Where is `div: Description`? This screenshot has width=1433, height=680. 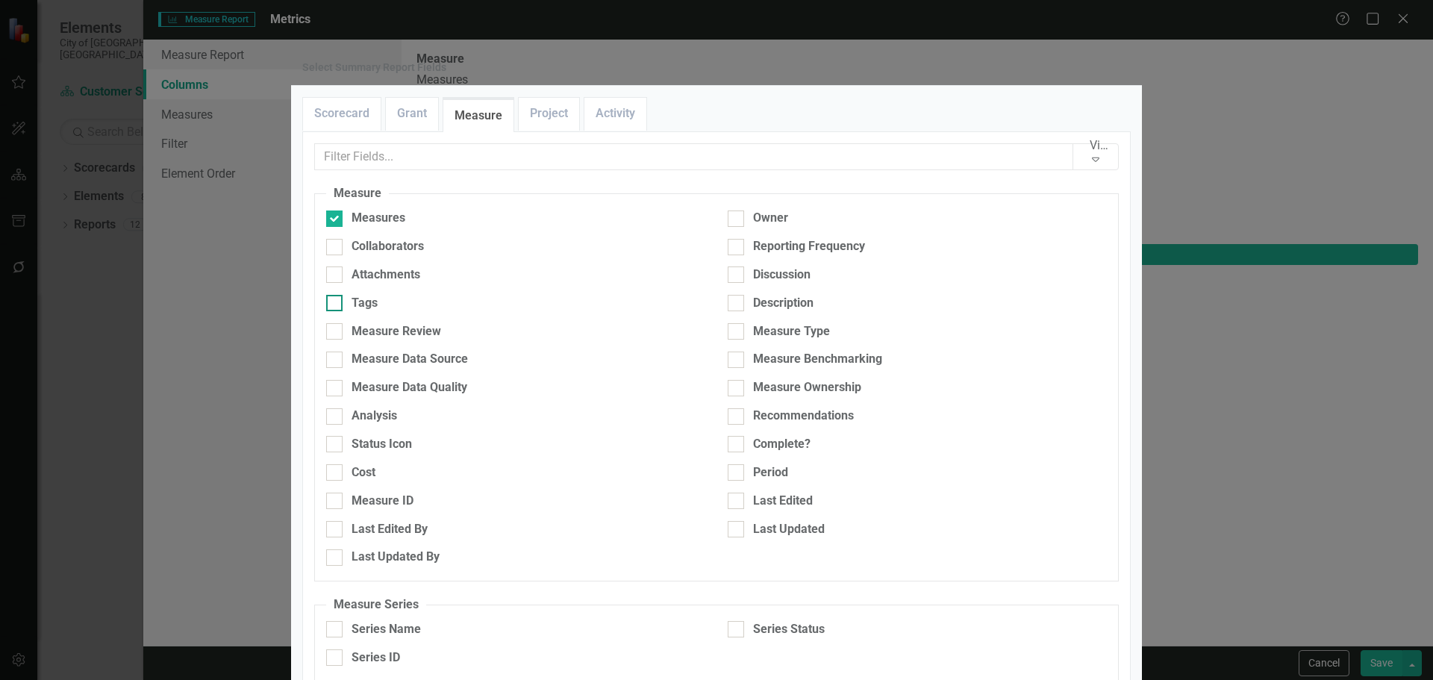 div: Description is located at coordinates (783, 303).